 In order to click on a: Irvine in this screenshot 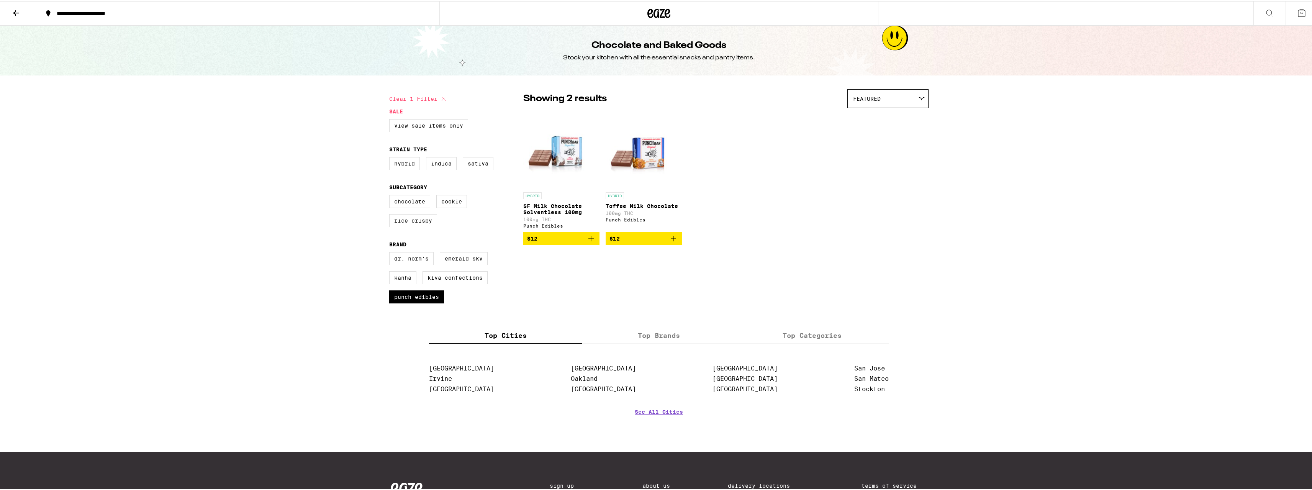, I will do `click(440, 377)`.